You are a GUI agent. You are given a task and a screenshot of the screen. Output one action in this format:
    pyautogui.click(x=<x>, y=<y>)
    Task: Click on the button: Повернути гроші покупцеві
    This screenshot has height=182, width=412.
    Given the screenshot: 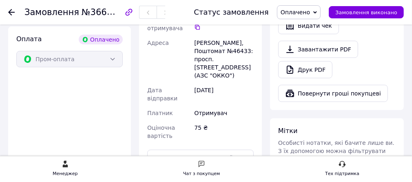 What is the action you would take?
    pyautogui.click(x=333, y=93)
    